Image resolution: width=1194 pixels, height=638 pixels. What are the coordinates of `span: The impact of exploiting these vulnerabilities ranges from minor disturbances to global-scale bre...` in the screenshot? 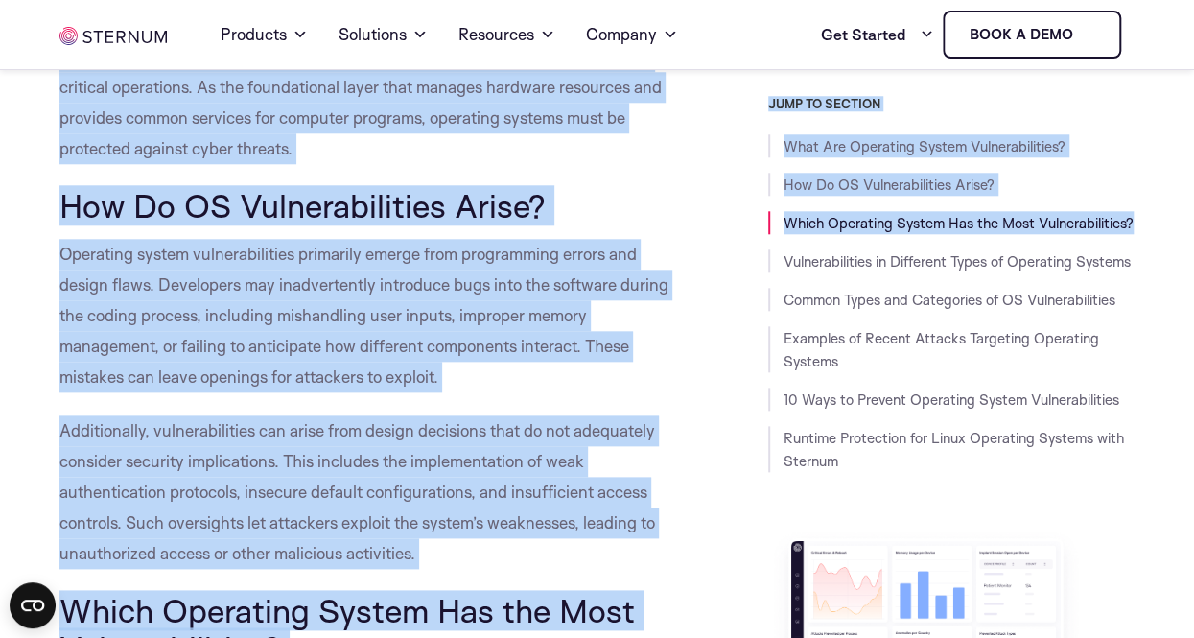 It's located at (361, 86).